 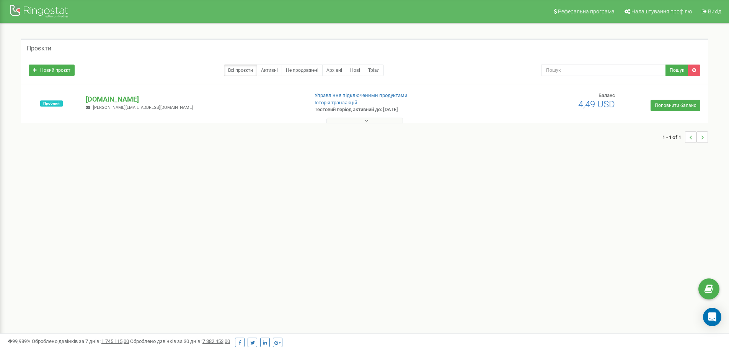 I want to click on span: Баланс, so click(x=606, y=95).